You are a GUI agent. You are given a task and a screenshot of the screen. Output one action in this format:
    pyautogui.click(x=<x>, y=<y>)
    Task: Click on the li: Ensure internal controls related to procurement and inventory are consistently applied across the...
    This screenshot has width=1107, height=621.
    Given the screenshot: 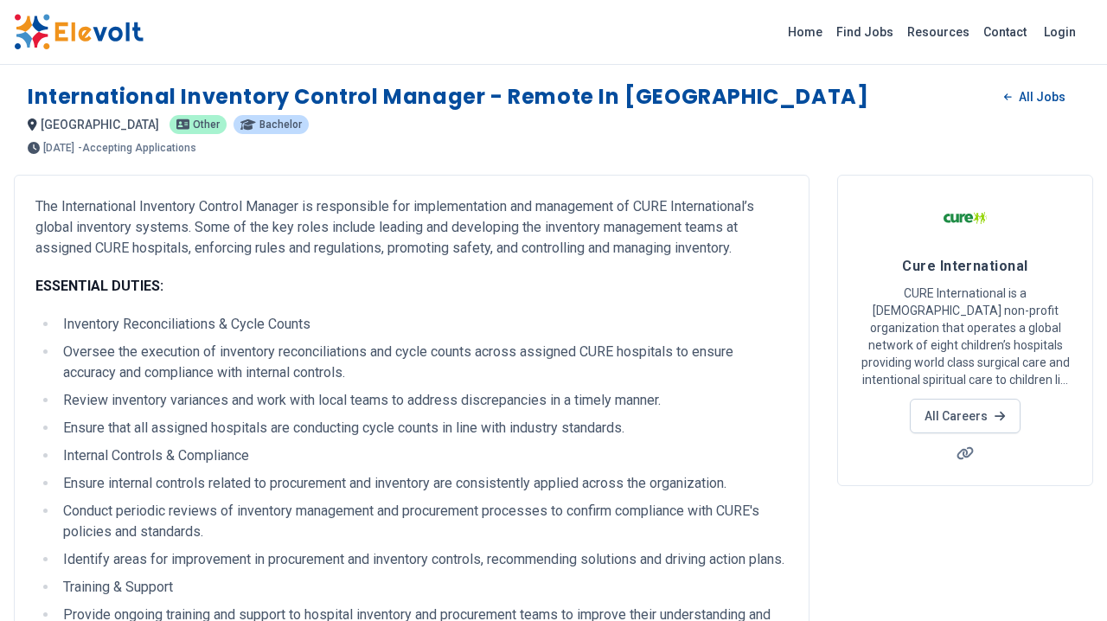 What is the action you would take?
    pyautogui.click(x=423, y=484)
    